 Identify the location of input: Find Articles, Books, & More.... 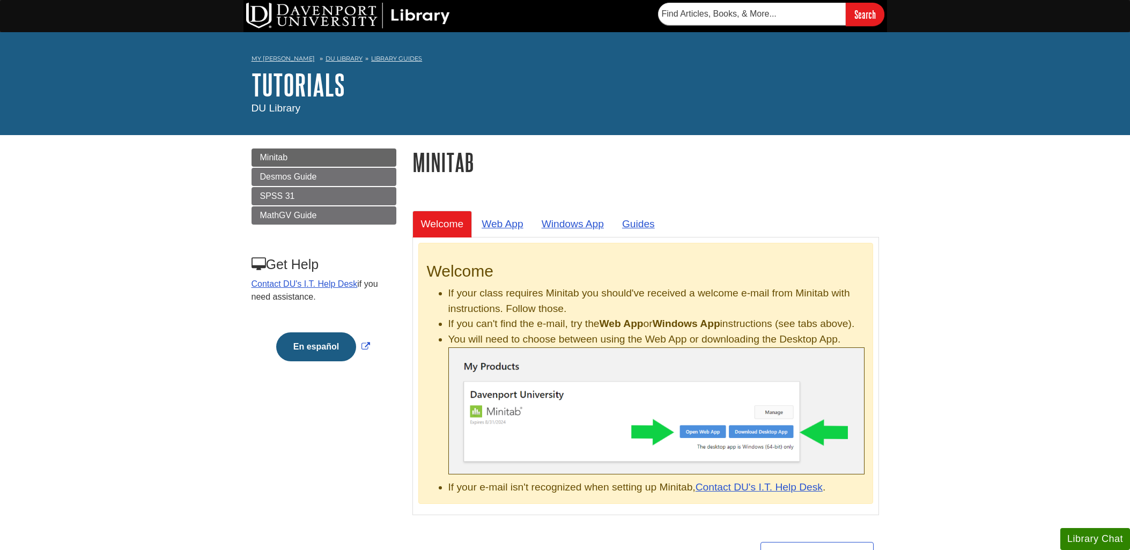
(752, 14).